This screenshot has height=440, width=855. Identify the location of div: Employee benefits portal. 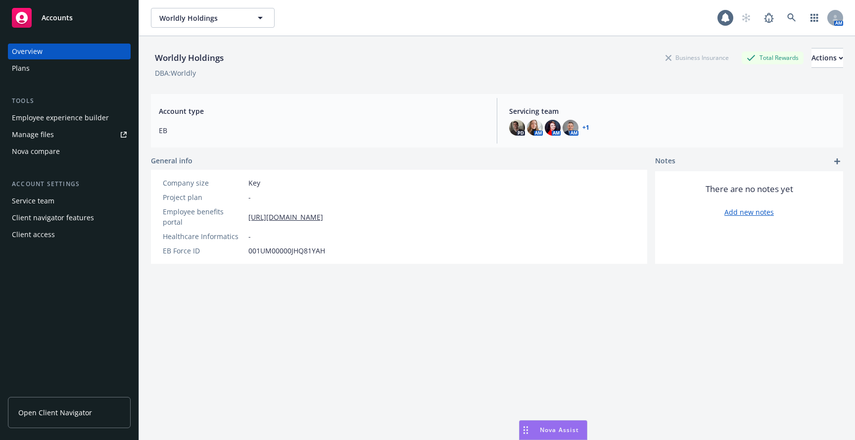
(203, 217).